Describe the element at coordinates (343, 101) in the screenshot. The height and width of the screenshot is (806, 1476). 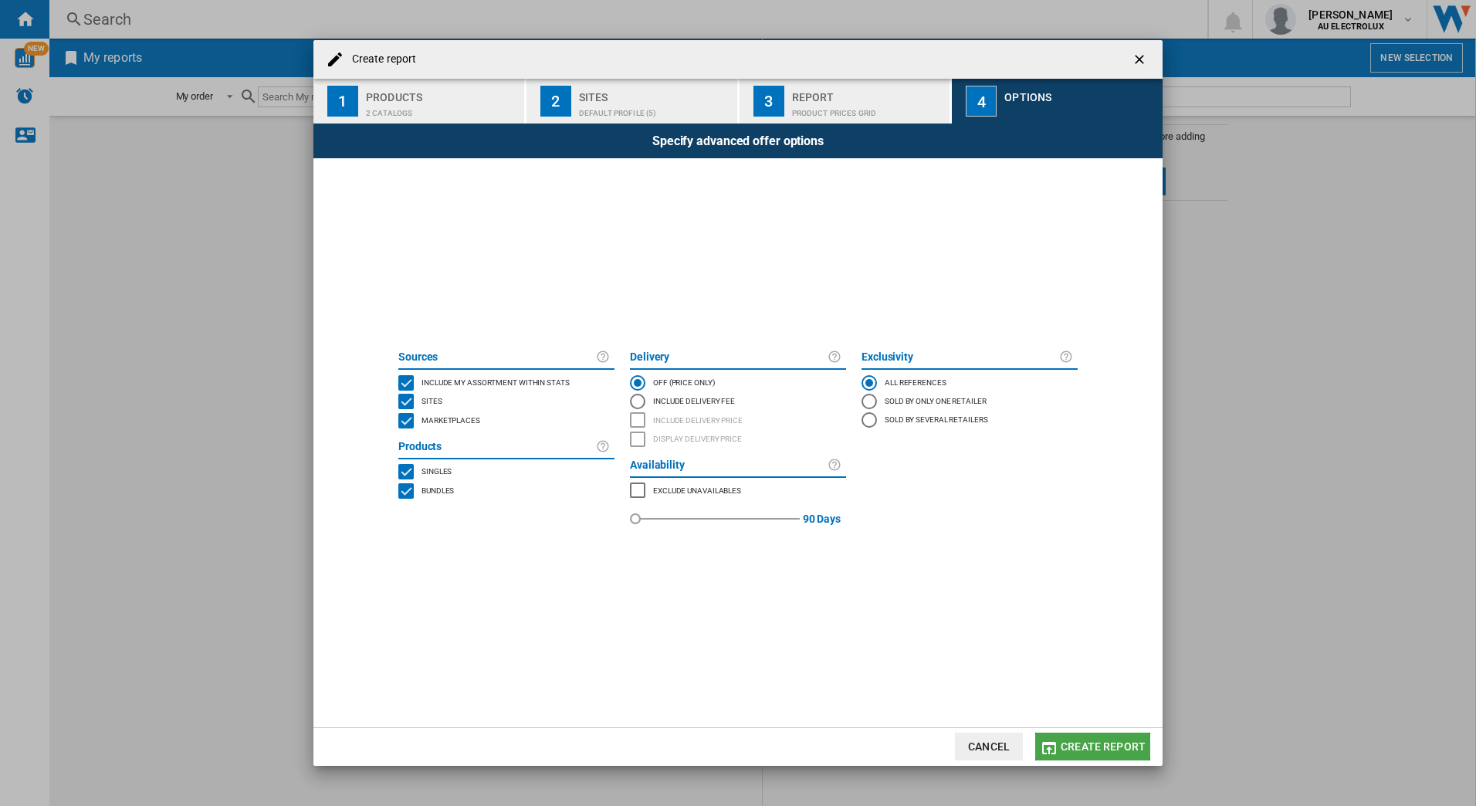
I see `div: 1` at that location.